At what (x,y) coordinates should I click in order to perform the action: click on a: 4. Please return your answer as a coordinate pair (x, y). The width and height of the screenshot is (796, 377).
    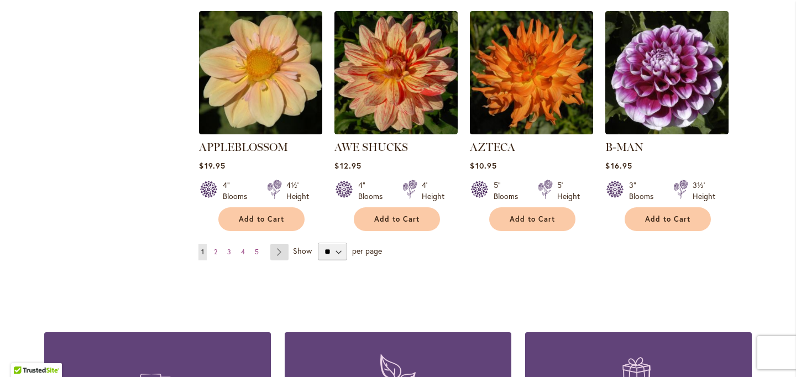
    Looking at the image, I should click on (243, 252).